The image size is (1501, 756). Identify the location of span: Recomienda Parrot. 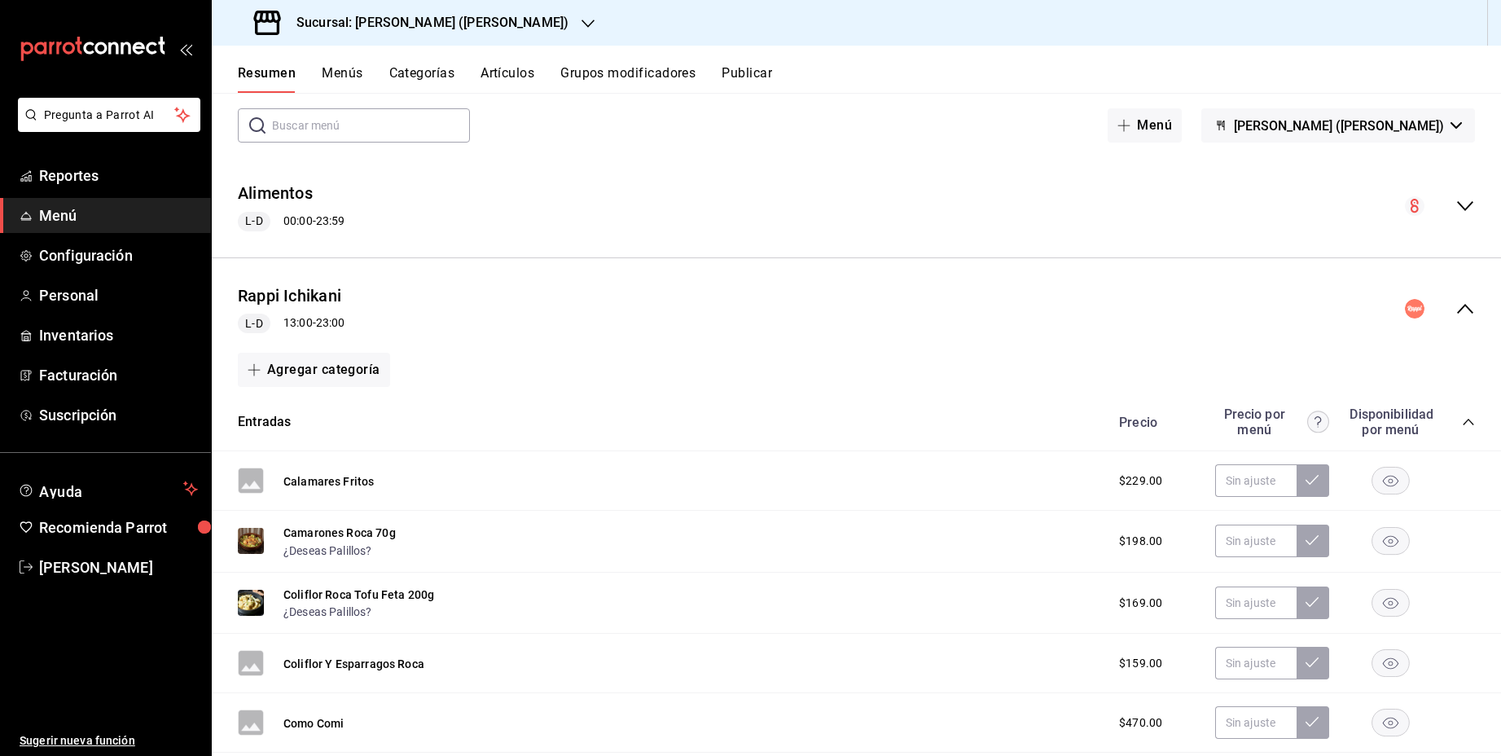
(118, 527).